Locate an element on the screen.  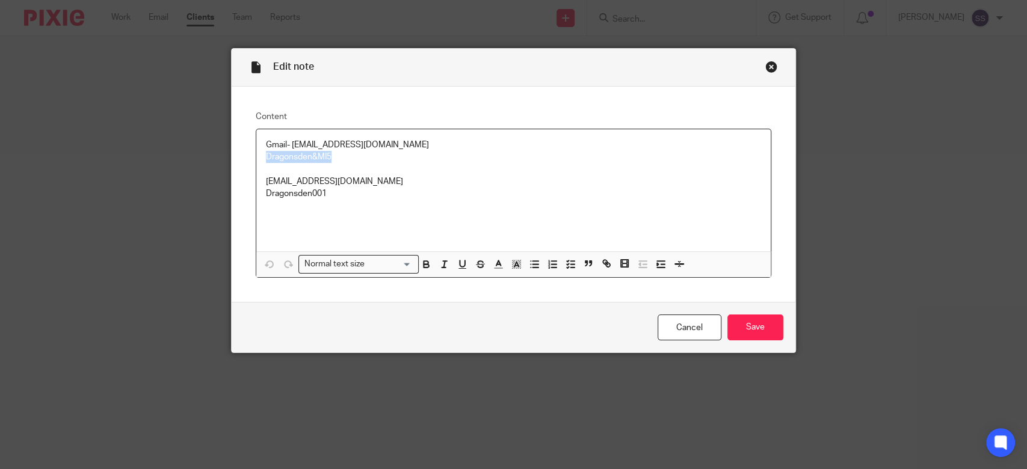
span: Edit note is located at coordinates (294, 67).